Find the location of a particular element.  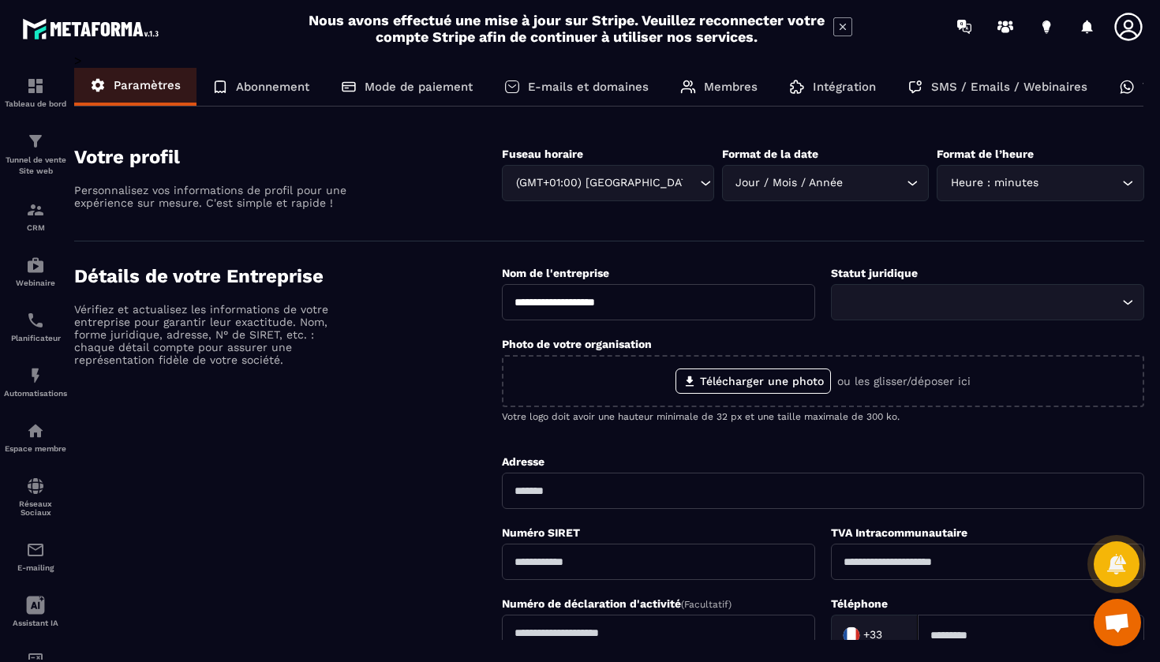

p: Intégration is located at coordinates (845, 87).